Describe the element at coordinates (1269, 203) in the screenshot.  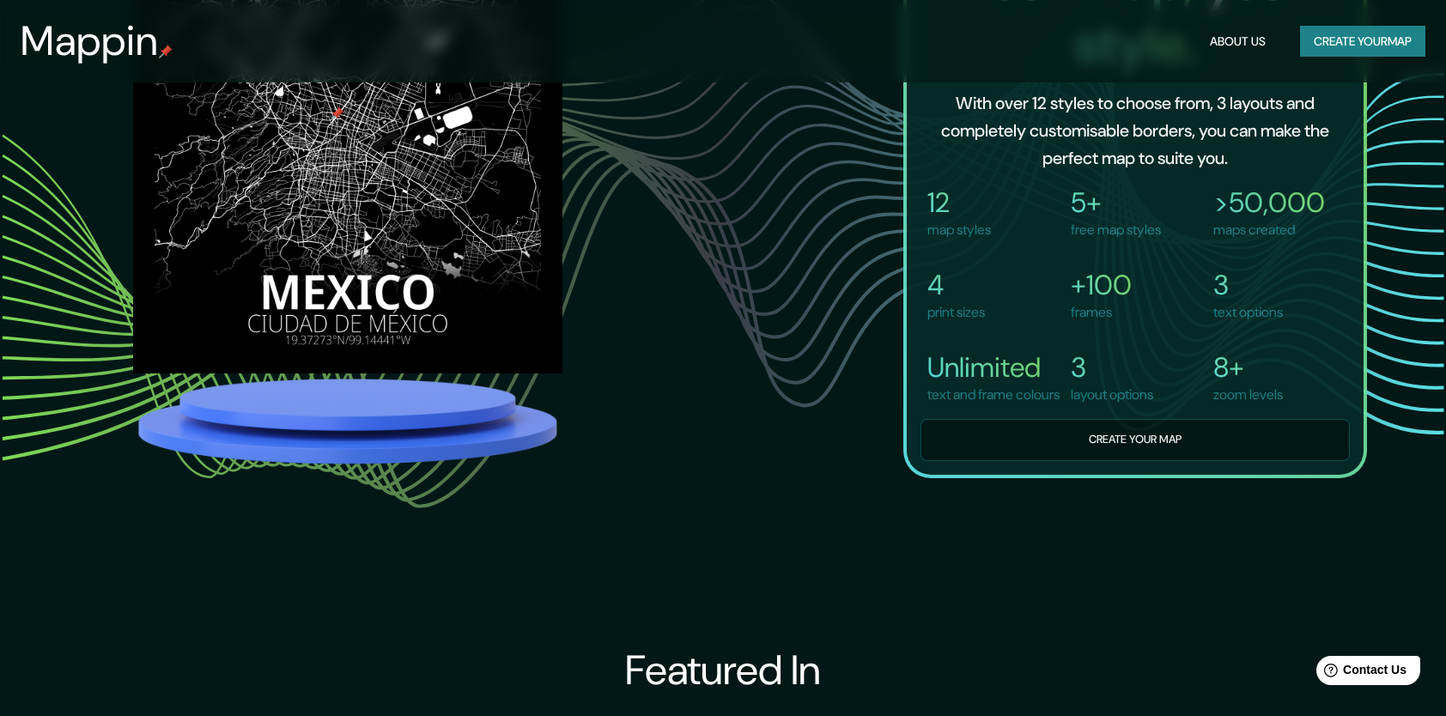
I see `h4: >50,000` at that location.